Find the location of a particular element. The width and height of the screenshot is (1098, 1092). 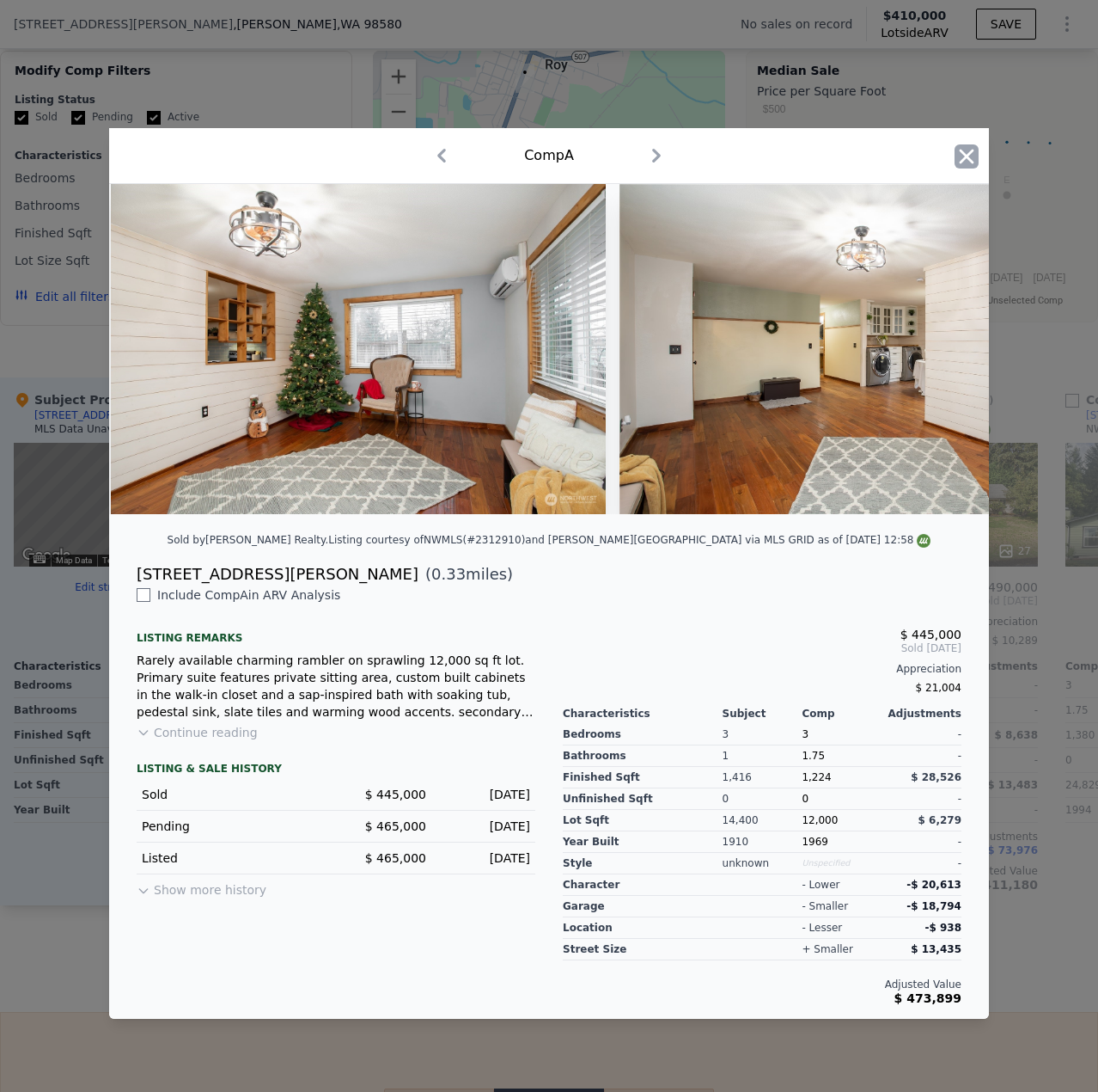

div: + smaller is located at coordinates (828, 949).